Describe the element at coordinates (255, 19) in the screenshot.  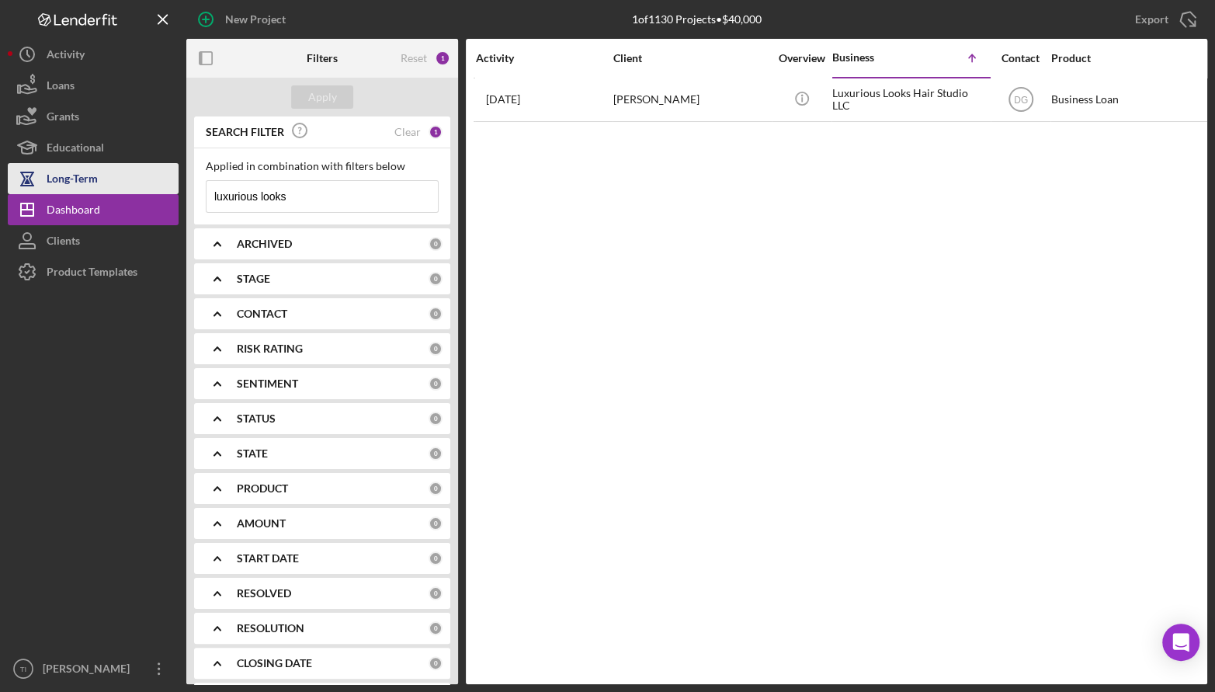
I see `div: New Project` at that location.